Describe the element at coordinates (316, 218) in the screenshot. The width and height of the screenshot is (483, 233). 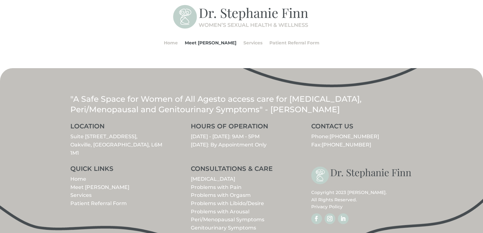
I see `a: Follow on Facebook` at that location.